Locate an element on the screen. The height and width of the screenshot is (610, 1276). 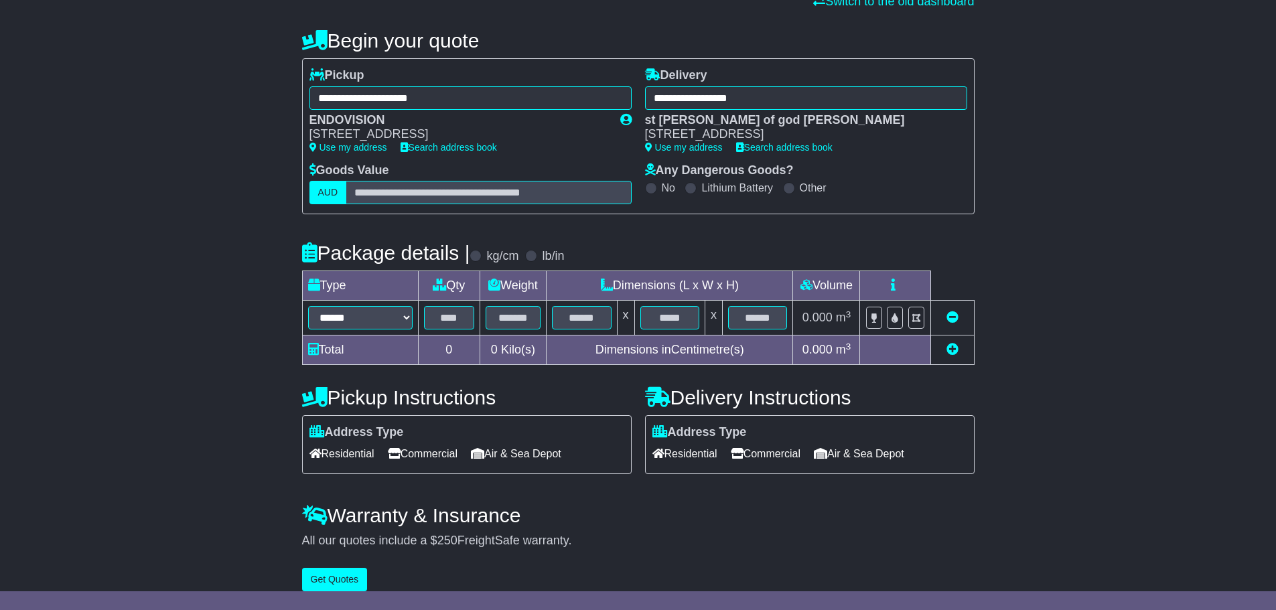
label: Delivery is located at coordinates (676, 76).